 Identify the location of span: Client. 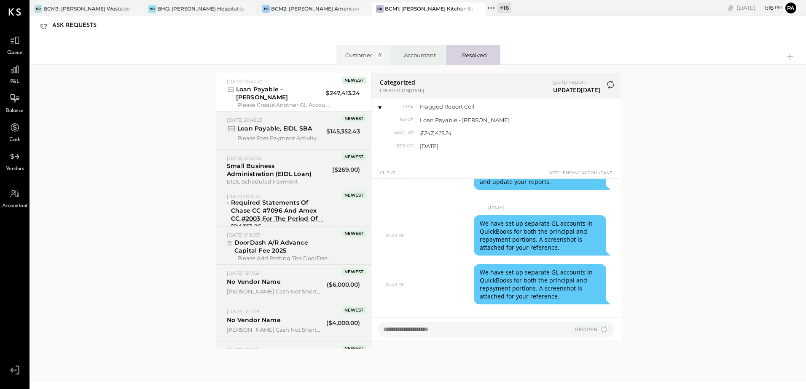
(387, 175).